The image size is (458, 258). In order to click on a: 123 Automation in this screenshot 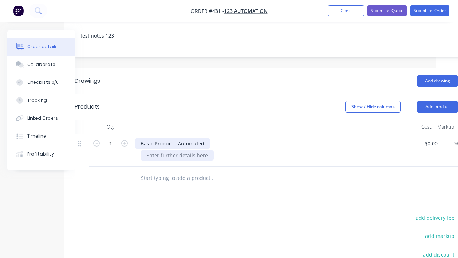, I will do `click(246, 11)`.